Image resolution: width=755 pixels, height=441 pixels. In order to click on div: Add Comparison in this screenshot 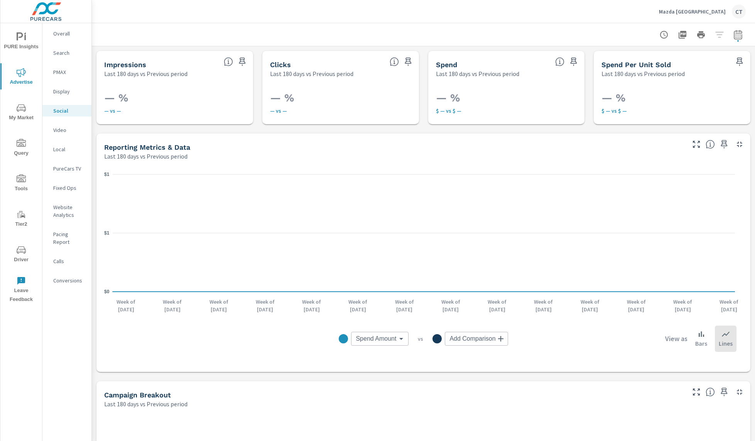, I will do `click(476, 339)`.